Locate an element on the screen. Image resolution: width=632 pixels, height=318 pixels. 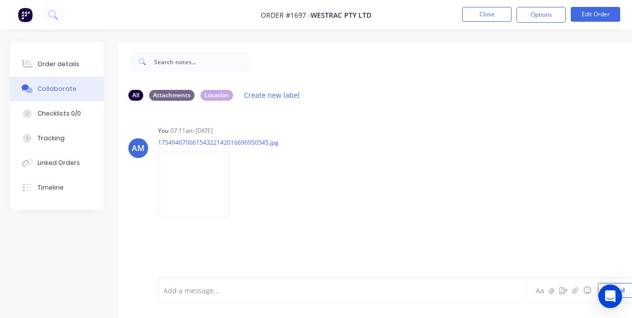
span: WesTrac Pty Ltd is located at coordinates (341, 15).